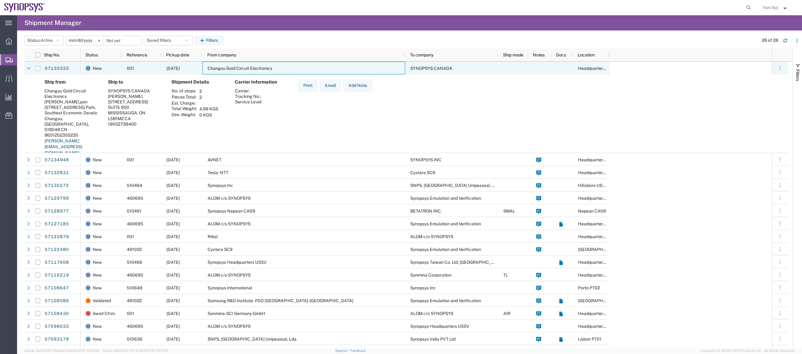 This screenshot has height=354, width=802. I want to click on button: Status:Active, so click(44, 41).